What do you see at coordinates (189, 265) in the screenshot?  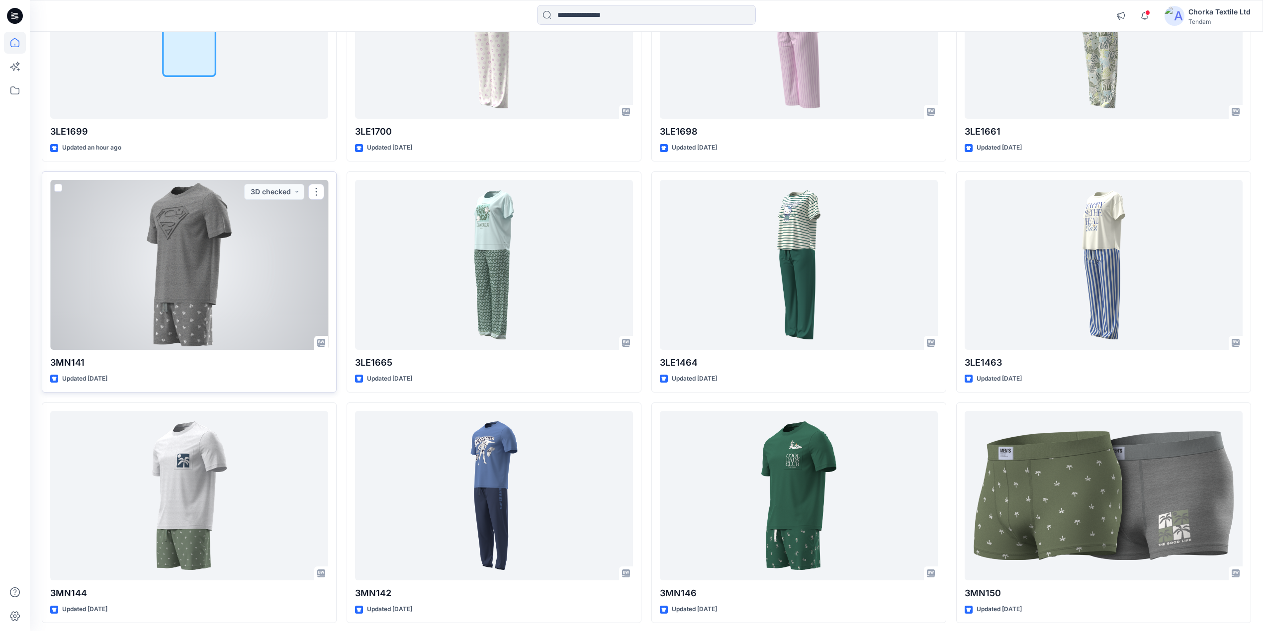 I see `a: 3MN141` at bounding box center [189, 265].